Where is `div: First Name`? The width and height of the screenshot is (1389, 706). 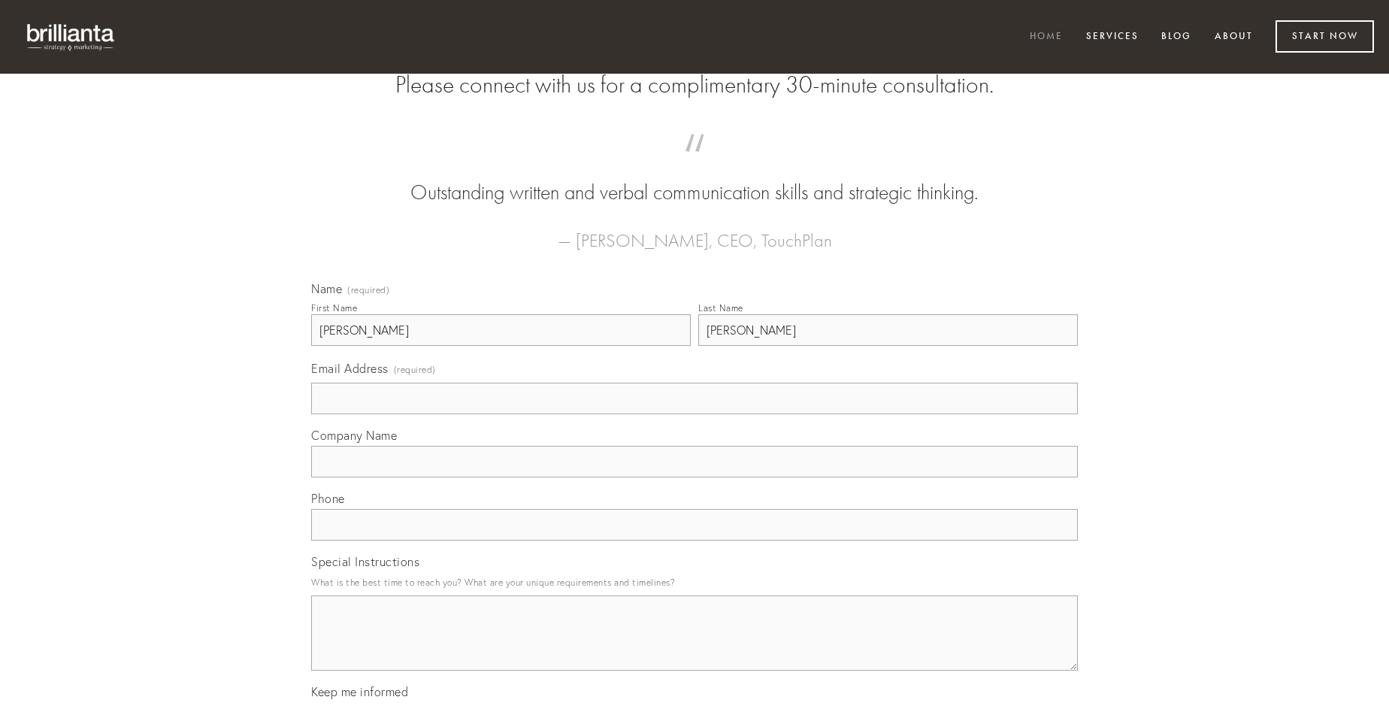 div: First Name is located at coordinates (334, 308).